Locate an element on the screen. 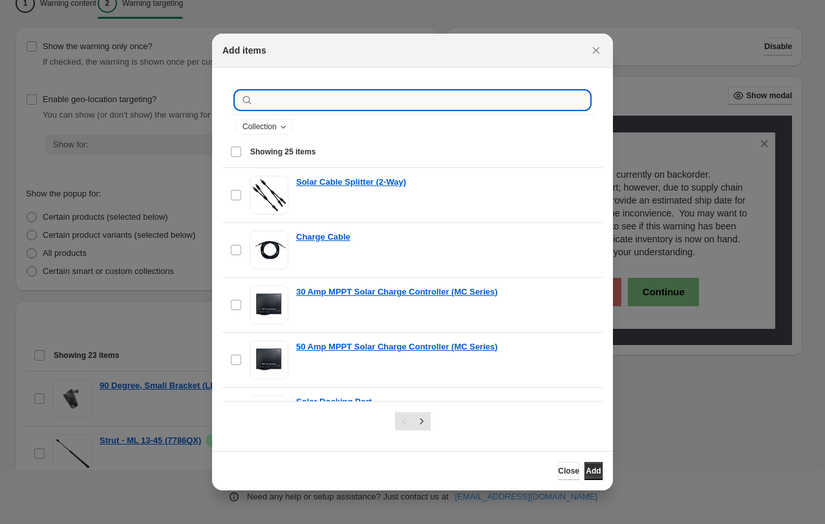 The height and width of the screenshot is (524, 825). a: 30 Amp MPPT Solar Charge Controller (MC Series) is located at coordinates (397, 292).